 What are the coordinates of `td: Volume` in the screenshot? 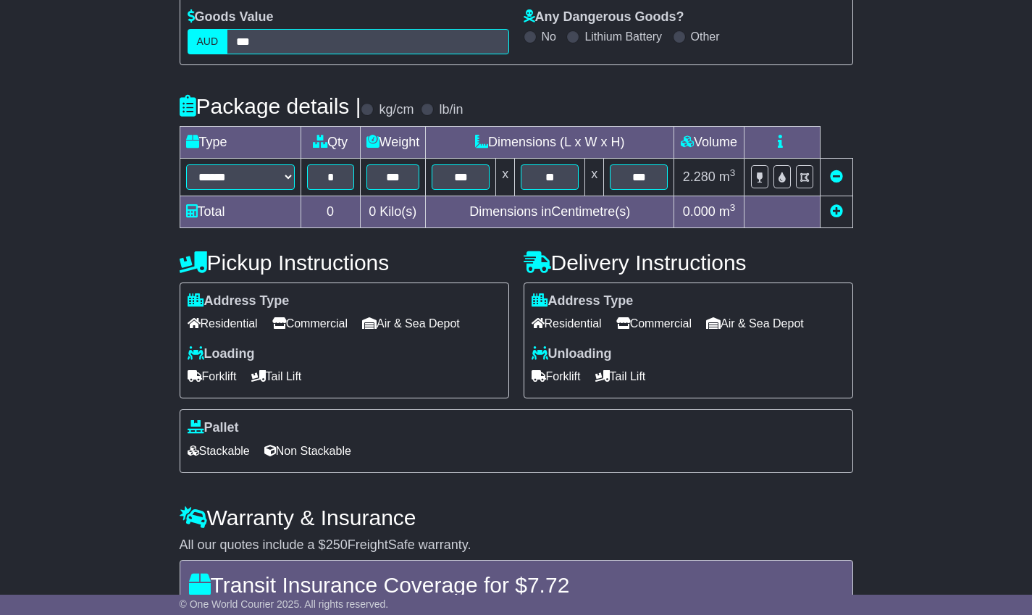 It's located at (709, 142).